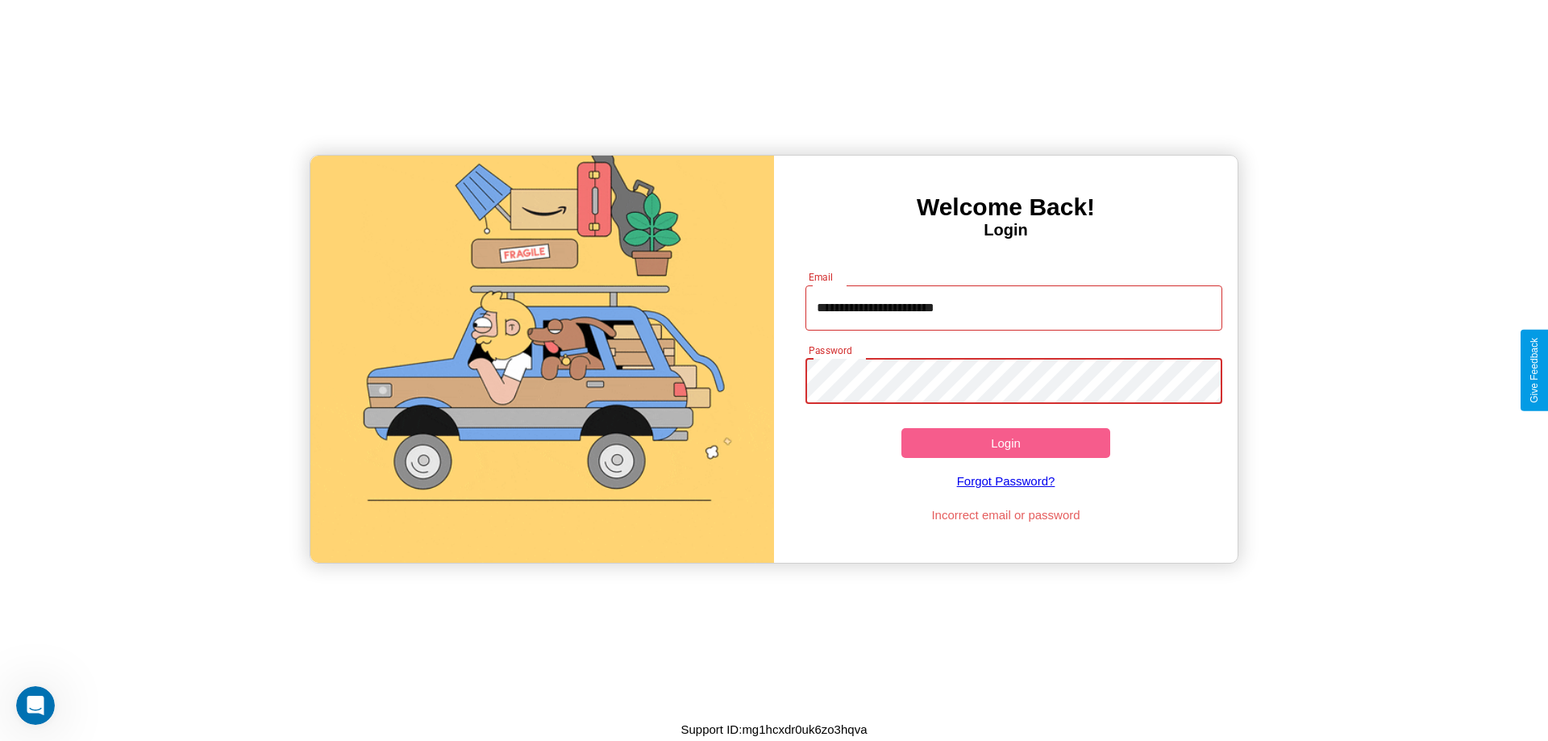 This screenshot has height=741, width=1548. Describe the element at coordinates (1006, 514) in the screenshot. I see `p: Incorrect email or password` at that location.